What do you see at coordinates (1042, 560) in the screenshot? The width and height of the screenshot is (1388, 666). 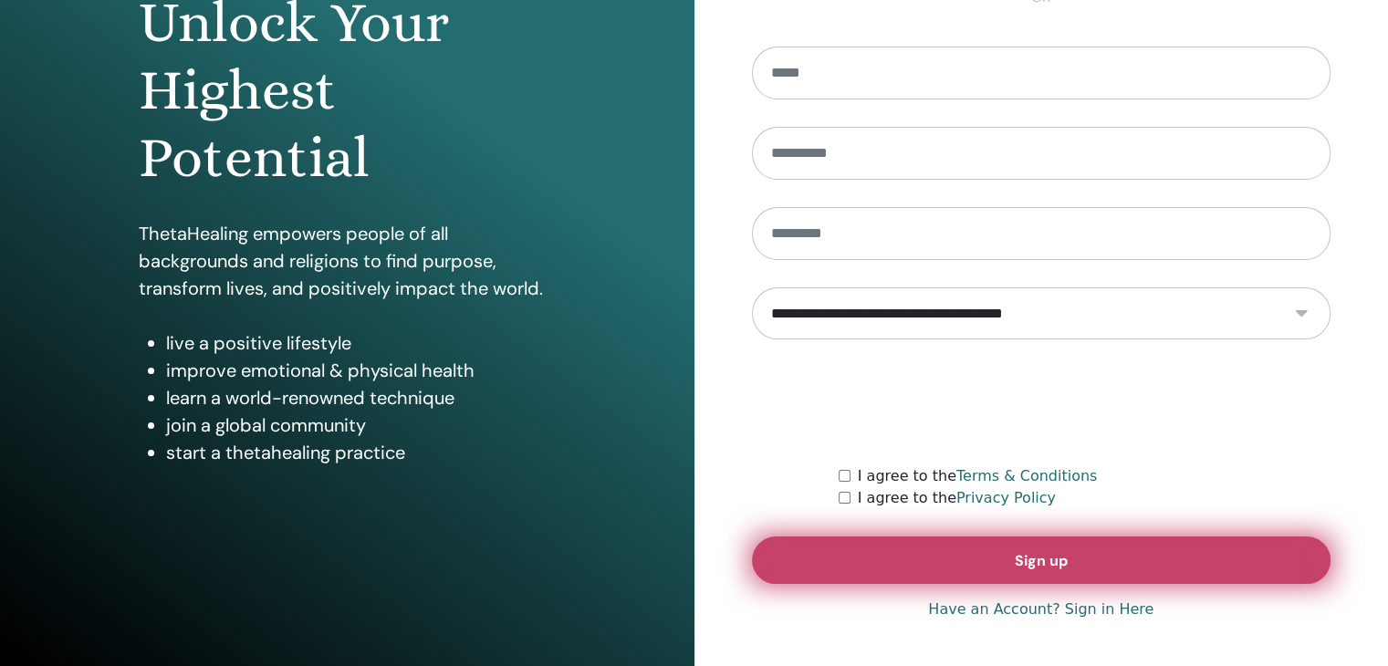 I see `button: Sign up` at bounding box center [1042, 560].